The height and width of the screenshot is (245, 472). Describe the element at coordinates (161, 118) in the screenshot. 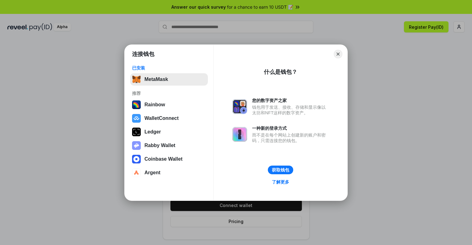

I see `div: WalletConnect` at that location.